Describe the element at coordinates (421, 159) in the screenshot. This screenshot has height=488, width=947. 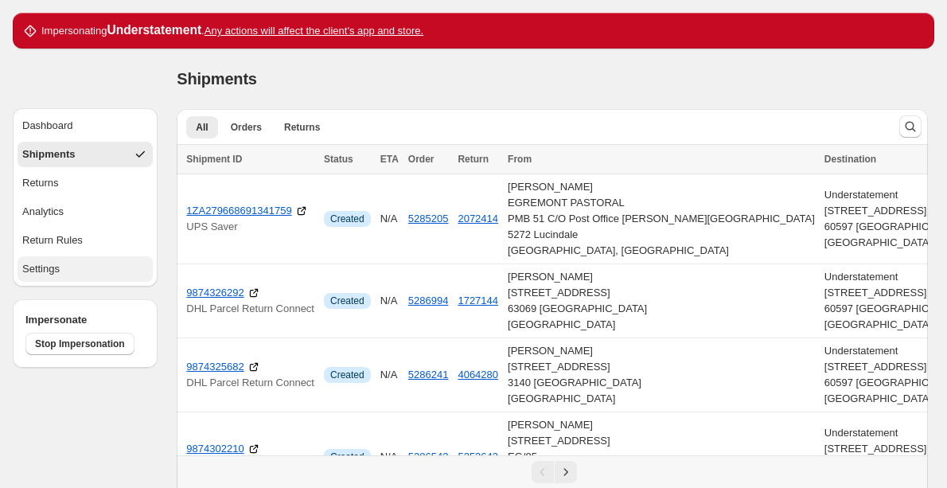
I see `span: Order` at that location.